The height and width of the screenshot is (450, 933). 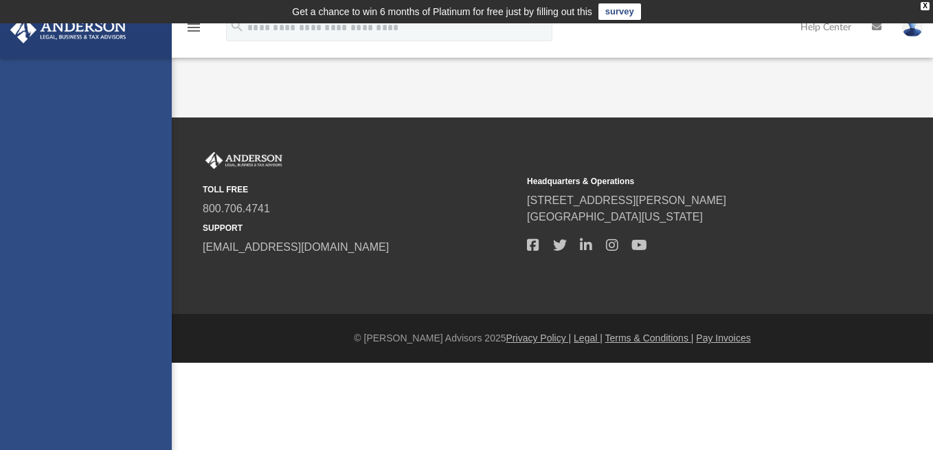 What do you see at coordinates (236, 208) in the screenshot?
I see `a: 800.706.4741` at bounding box center [236, 208].